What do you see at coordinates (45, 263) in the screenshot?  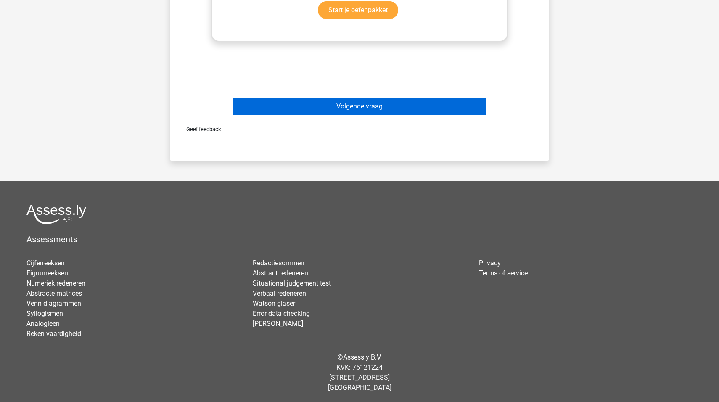 I see `a: Cijferreeksen` at bounding box center [45, 263].